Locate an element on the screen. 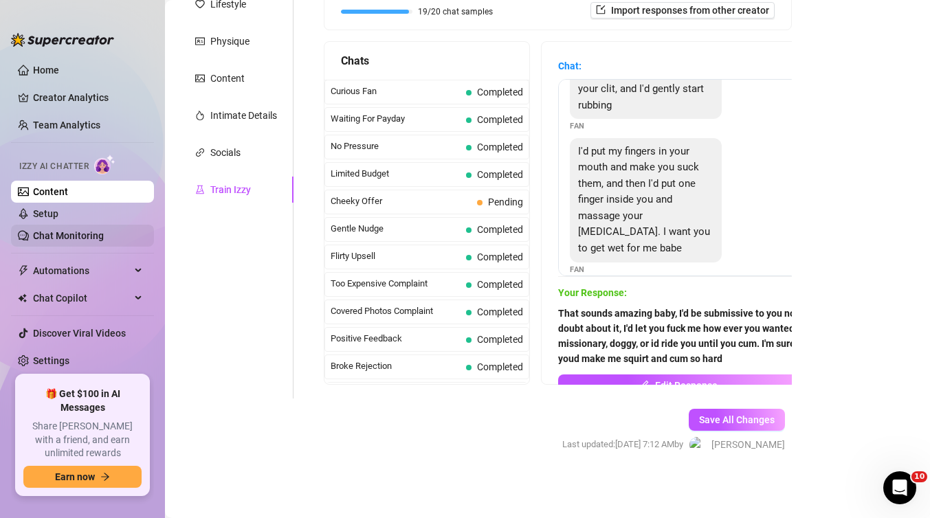 This screenshot has width=930, height=518. span: Automations is located at coordinates (82, 271).